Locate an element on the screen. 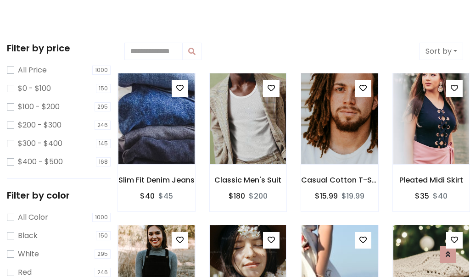 This screenshot has width=470, height=277. span: 168 is located at coordinates (103, 162).